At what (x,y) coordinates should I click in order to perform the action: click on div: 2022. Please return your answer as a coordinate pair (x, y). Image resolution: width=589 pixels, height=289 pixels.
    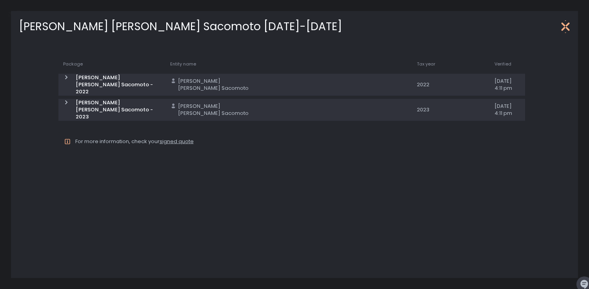
    Looking at the image, I should click on (451, 85).